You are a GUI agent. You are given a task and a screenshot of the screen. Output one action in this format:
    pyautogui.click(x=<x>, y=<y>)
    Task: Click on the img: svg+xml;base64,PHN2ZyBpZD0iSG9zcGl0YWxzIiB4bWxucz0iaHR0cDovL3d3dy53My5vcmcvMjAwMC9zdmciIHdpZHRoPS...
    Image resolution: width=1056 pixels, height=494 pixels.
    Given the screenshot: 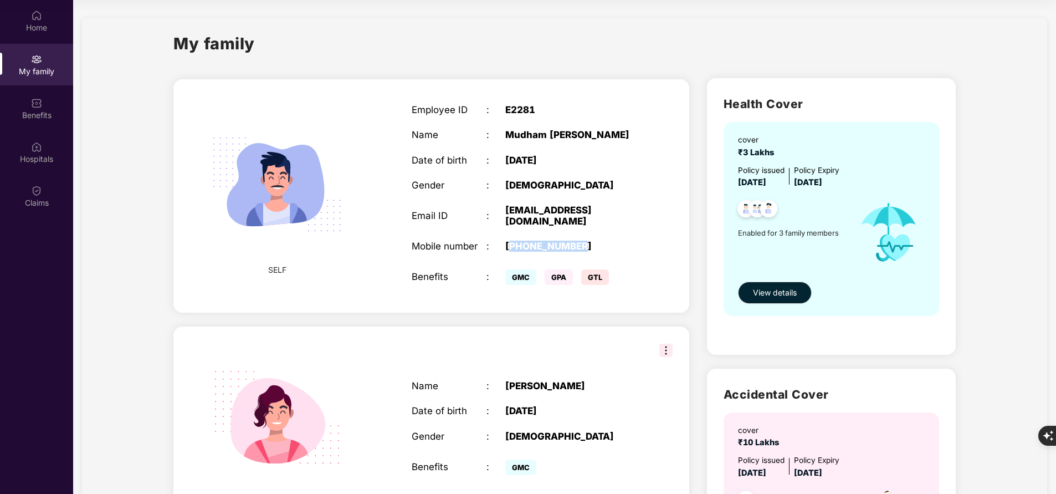 What is the action you would take?
    pyautogui.click(x=37, y=147)
    